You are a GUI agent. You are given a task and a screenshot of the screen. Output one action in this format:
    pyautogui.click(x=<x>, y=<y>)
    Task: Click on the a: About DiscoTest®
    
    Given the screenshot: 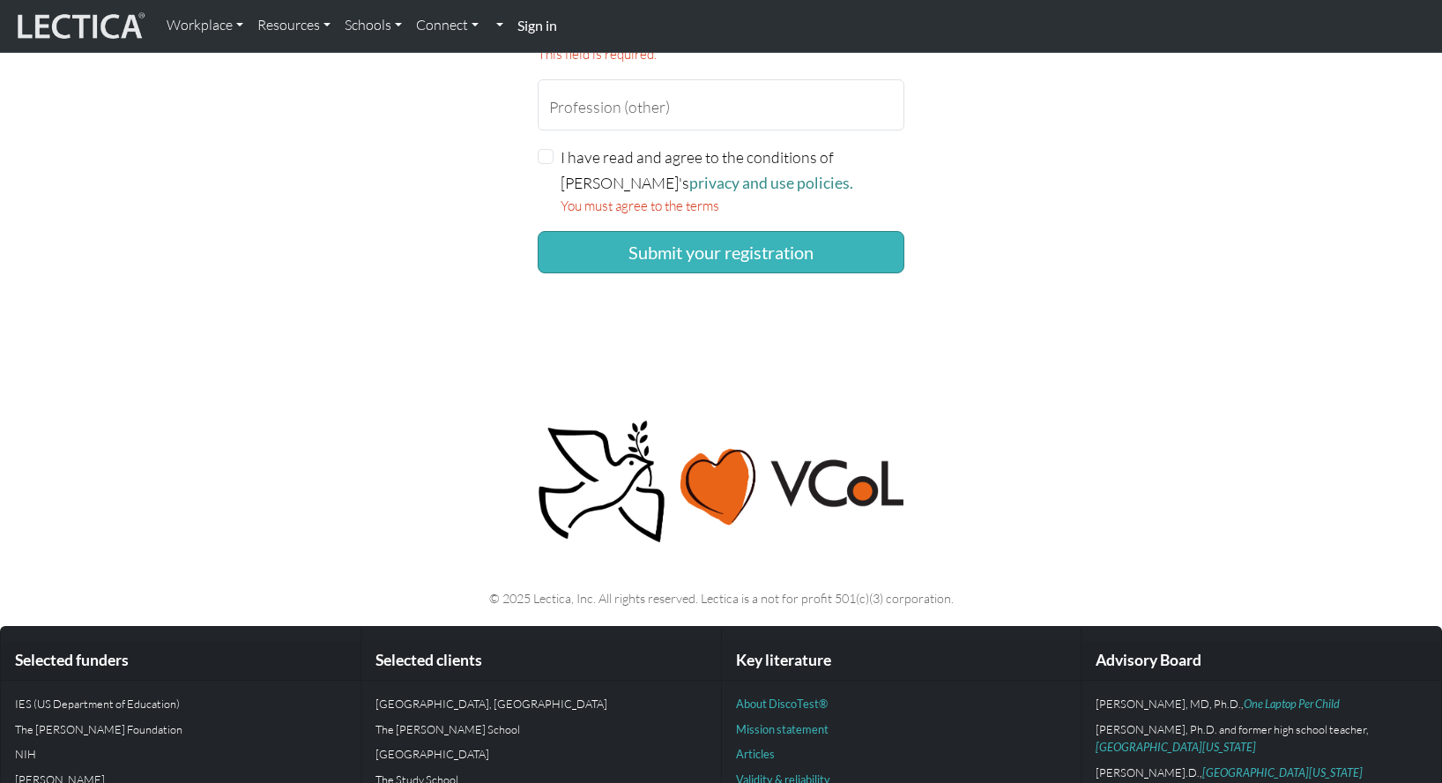 What is the action you would take?
    pyautogui.click(x=782, y=703)
    